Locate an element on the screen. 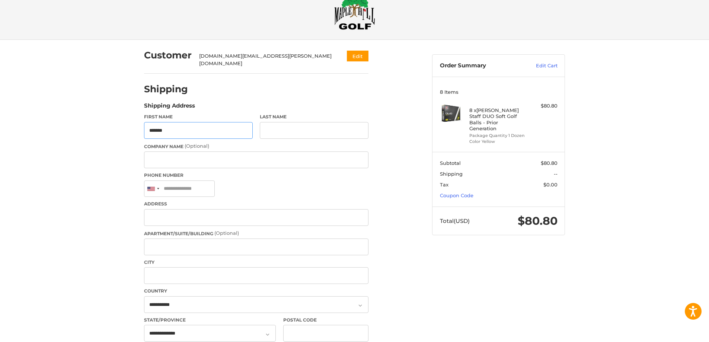 This screenshot has width=709, height=342. label: Address is located at coordinates (256, 204).